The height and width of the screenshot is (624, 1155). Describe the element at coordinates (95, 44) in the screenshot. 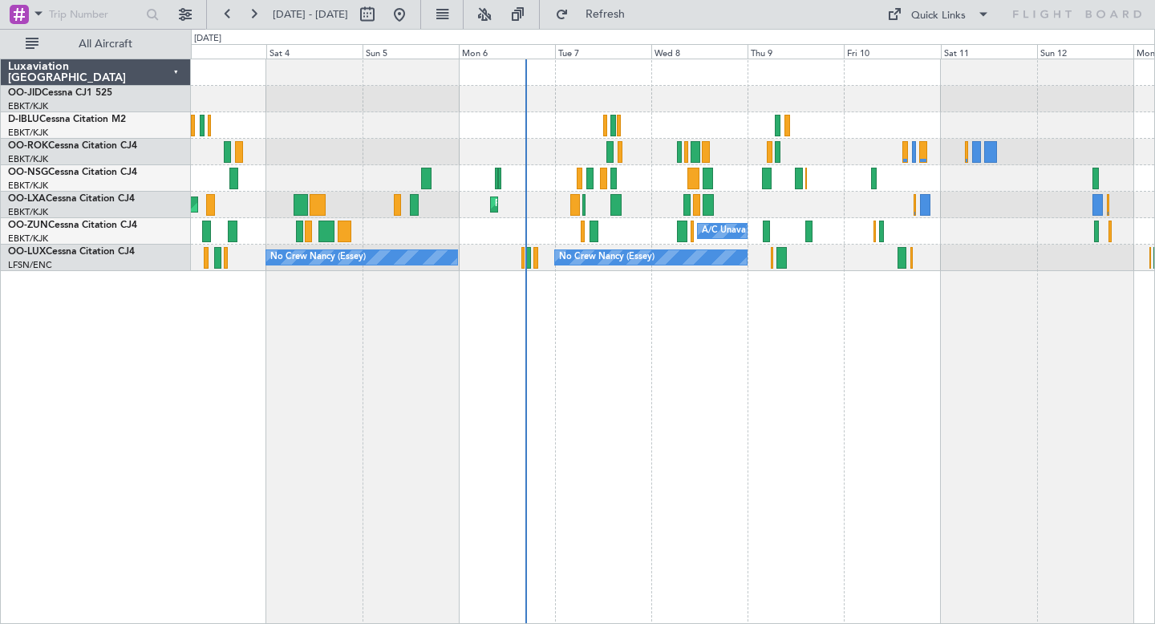

I see `button: All Aircraft` at that location.